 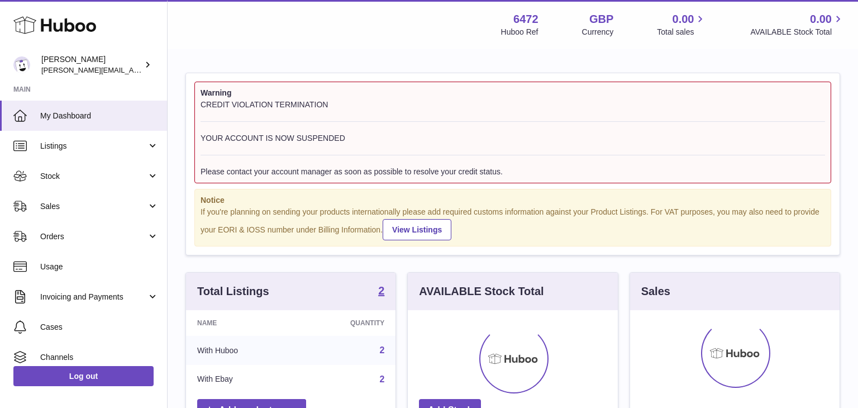 I want to click on h3: Sales, so click(x=656, y=291).